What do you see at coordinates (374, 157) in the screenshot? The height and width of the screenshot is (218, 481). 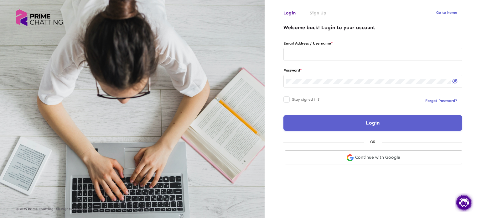 I see `a: Continue with Google` at bounding box center [374, 157].